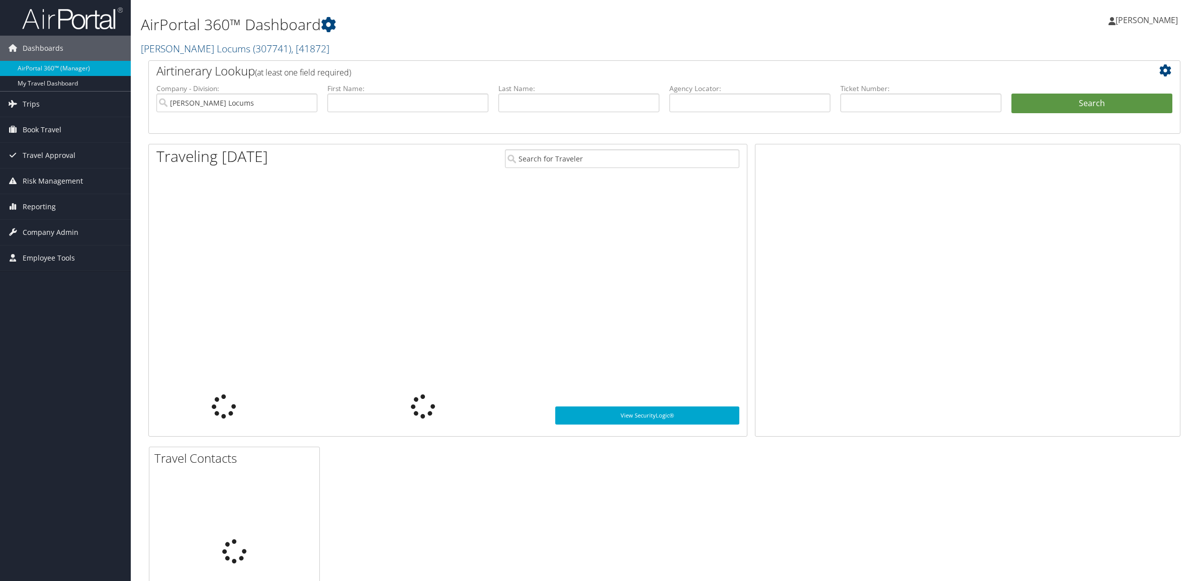 The image size is (1198, 581). What do you see at coordinates (49, 155) in the screenshot?
I see `span: Travel Approval` at bounding box center [49, 155].